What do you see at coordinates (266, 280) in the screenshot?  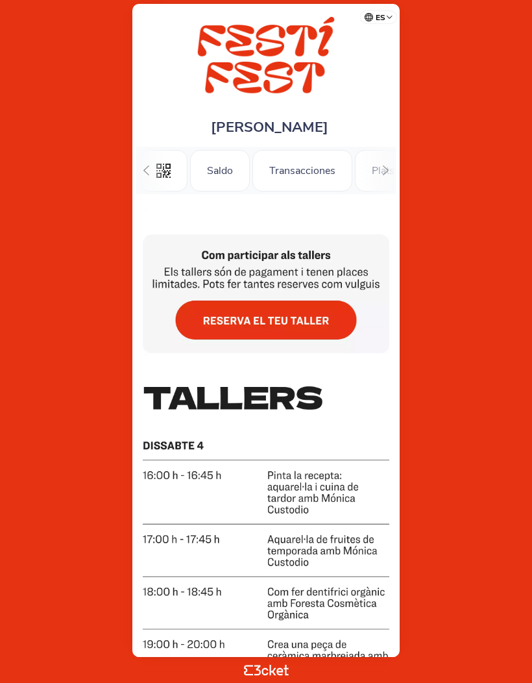 I see `img: b07fb23bd5aa4658965781e39b0fcb78.webp` at bounding box center [266, 280].